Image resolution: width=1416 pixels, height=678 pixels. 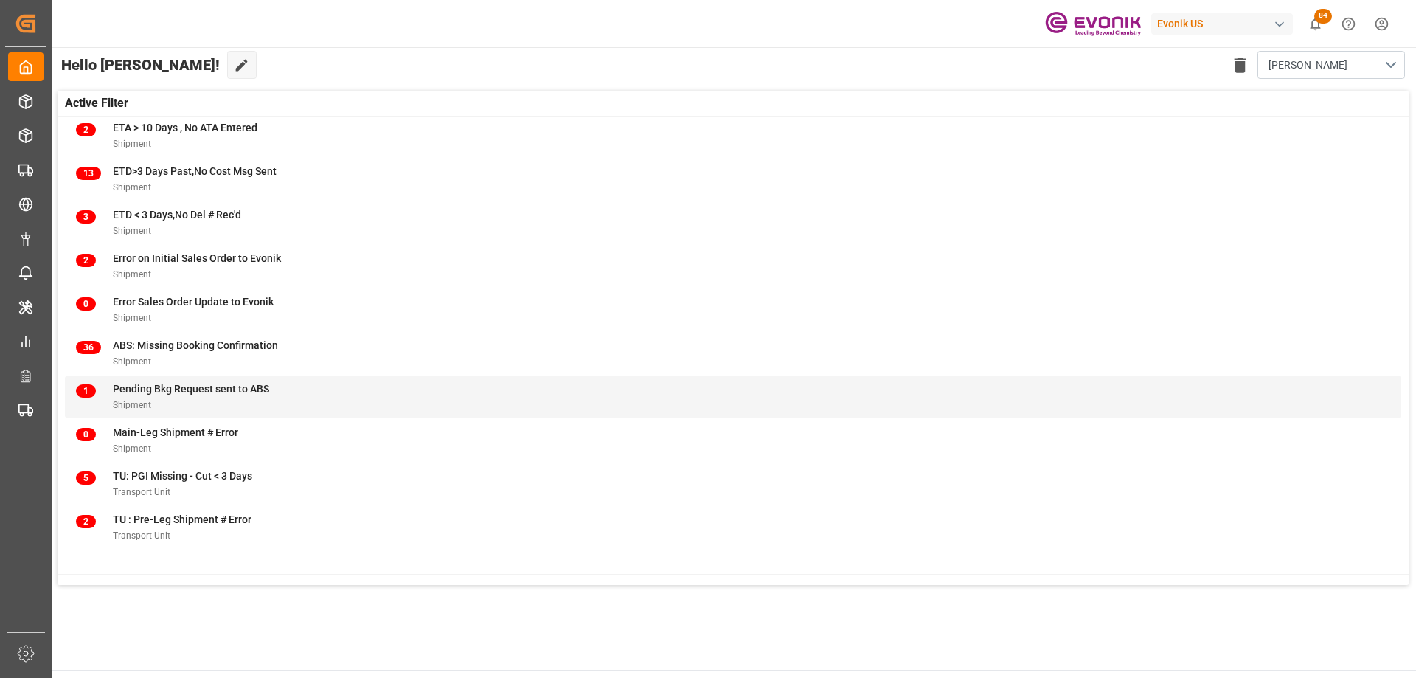 What do you see at coordinates (733, 484) in the screenshot?
I see `a: 5TU: PGI Missing - Cut < 3 DaysTransport Unit` at bounding box center [733, 484].